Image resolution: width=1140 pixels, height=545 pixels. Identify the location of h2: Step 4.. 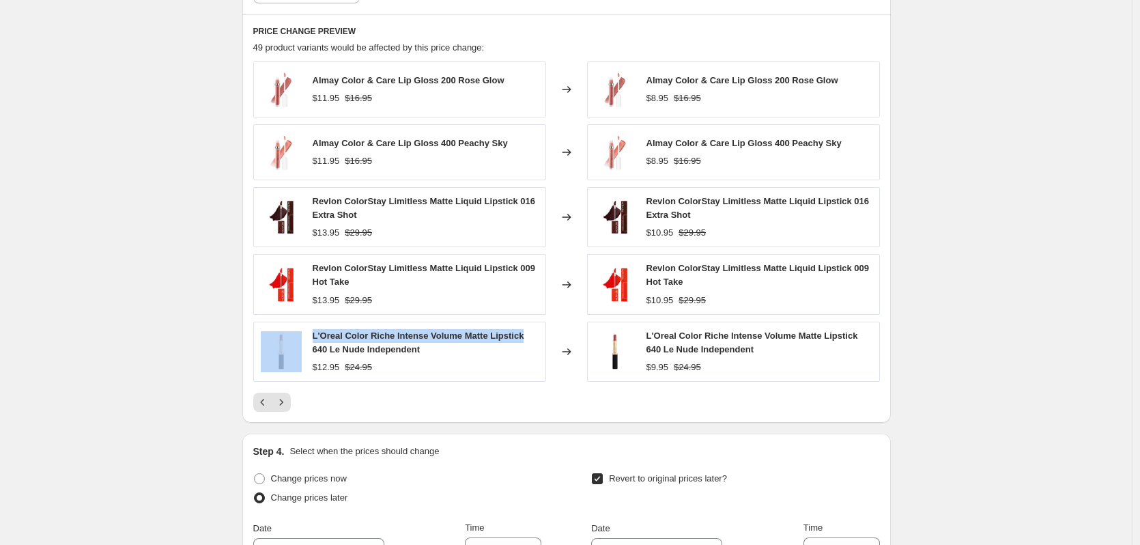
(269, 451).